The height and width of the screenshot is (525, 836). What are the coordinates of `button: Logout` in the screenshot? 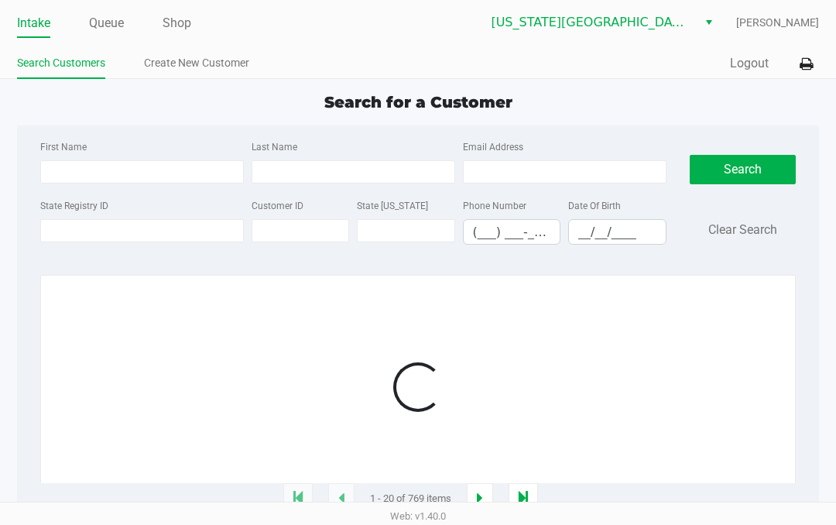 It's located at (749, 63).